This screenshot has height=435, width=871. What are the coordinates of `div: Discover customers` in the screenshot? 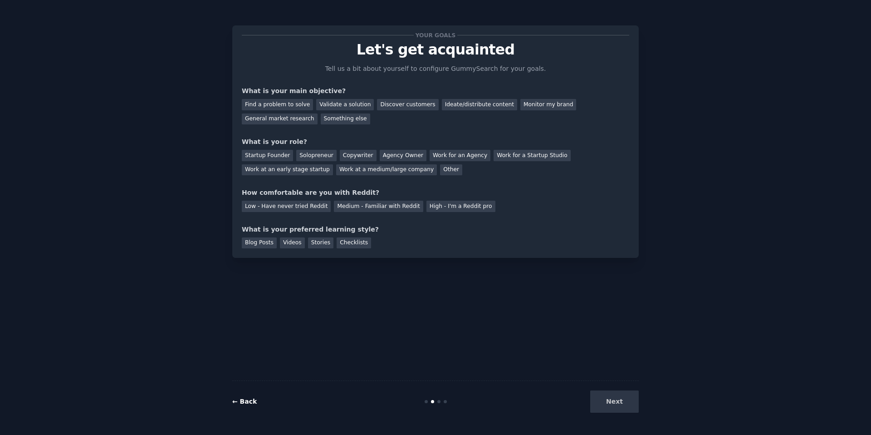 It's located at (407, 104).